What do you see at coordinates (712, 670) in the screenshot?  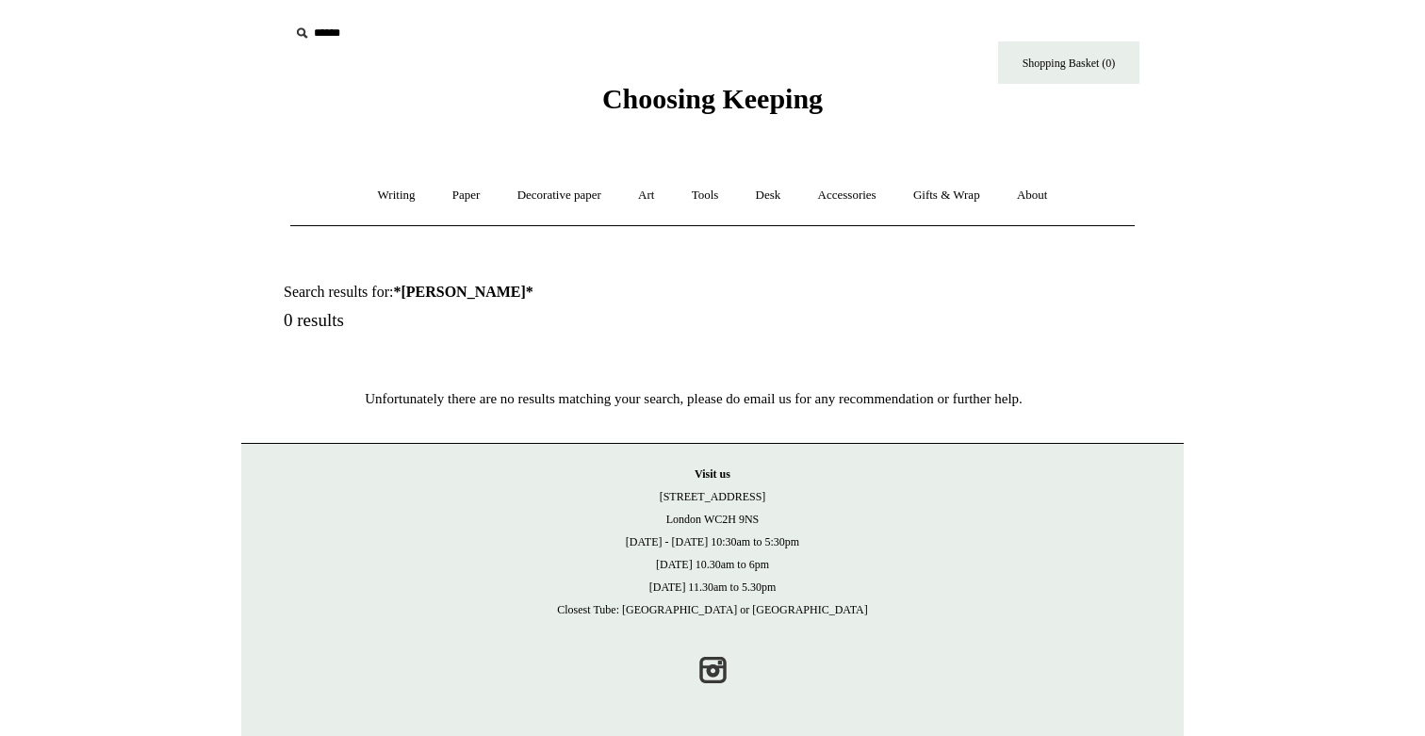 I see `a: Instagram` at bounding box center [712, 670].